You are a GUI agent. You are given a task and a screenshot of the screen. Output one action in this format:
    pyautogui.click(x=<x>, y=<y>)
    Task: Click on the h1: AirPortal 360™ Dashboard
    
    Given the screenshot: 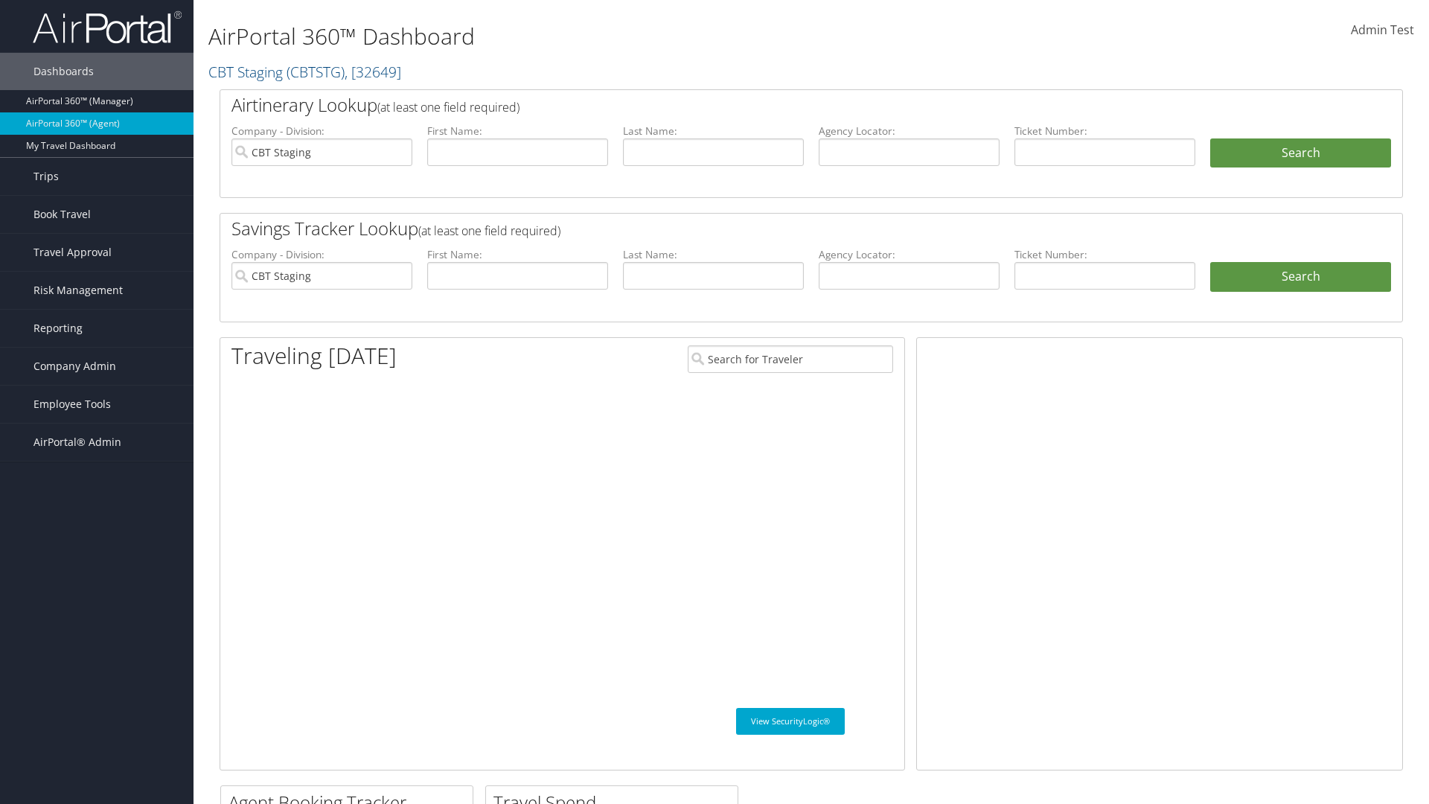 What is the action you would take?
    pyautogui.click(x=610, y=36)
    